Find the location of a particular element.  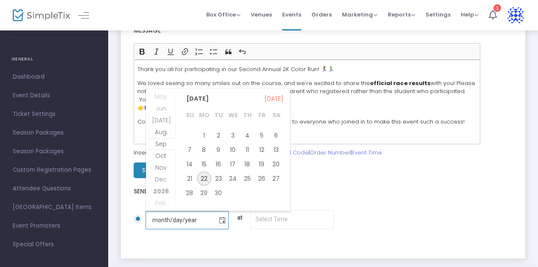

td: Thursday, September 4, 2025 is located at coordinates (247, 136).